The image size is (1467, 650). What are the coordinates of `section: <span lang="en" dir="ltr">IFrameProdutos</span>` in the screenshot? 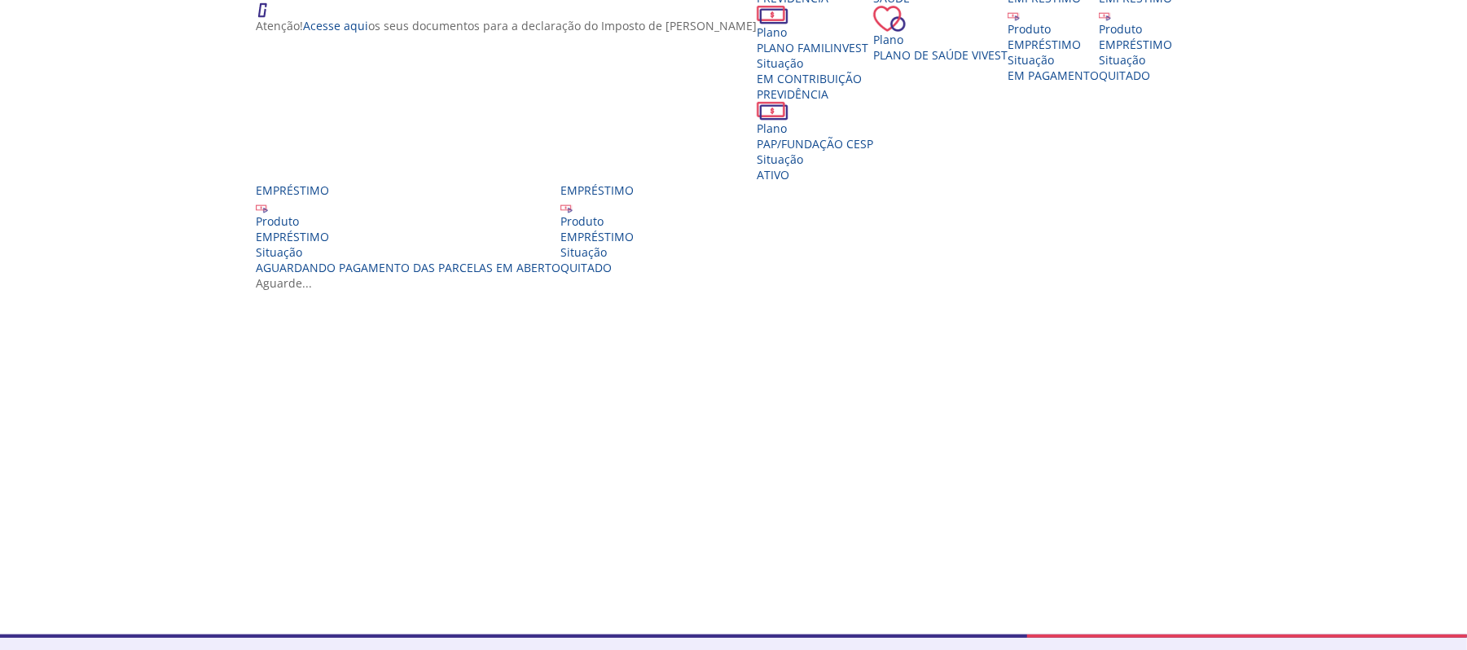 It's located at (739, 455).